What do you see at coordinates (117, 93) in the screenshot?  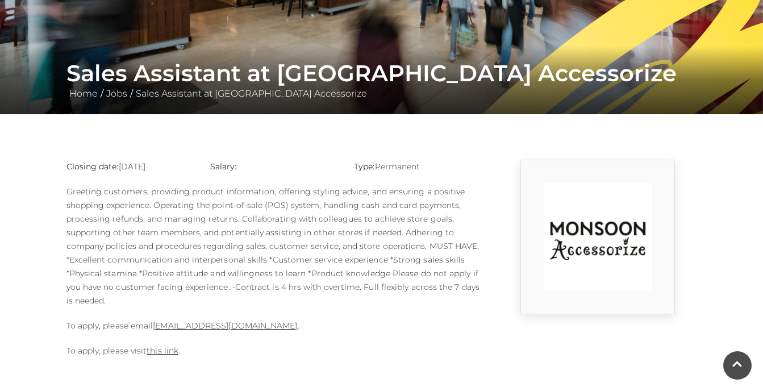 I see `a: Jobs` at bounding box center [117, 93].